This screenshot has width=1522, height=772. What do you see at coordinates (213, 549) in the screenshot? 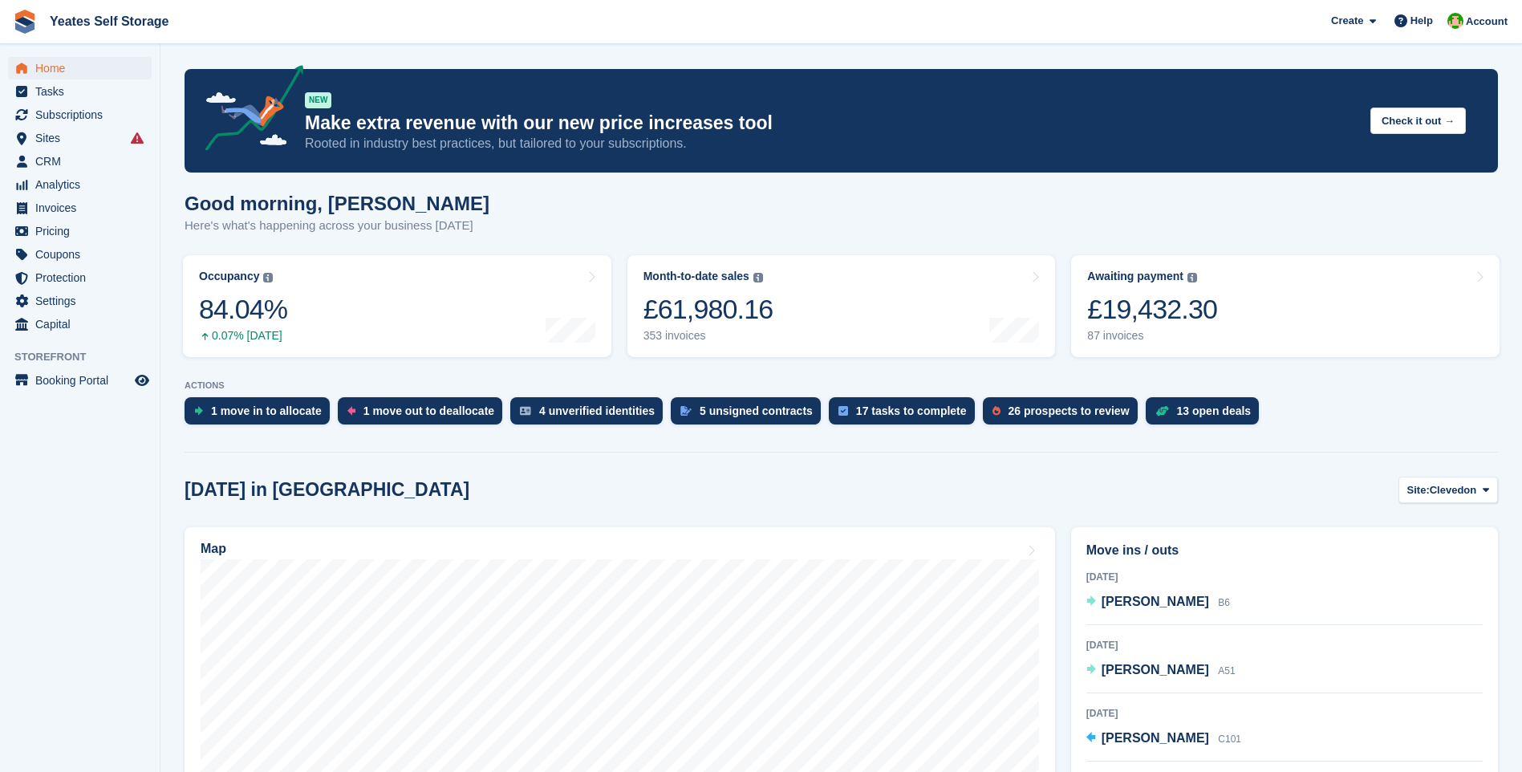
I see `h2: Map` at bounding box center [213, 549].